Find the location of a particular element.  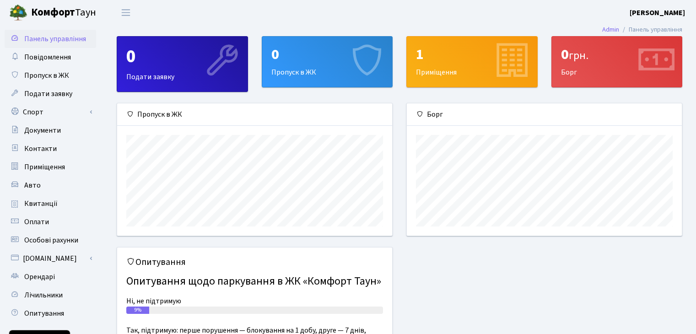

div: 9% is located at coordinates (138, 310).